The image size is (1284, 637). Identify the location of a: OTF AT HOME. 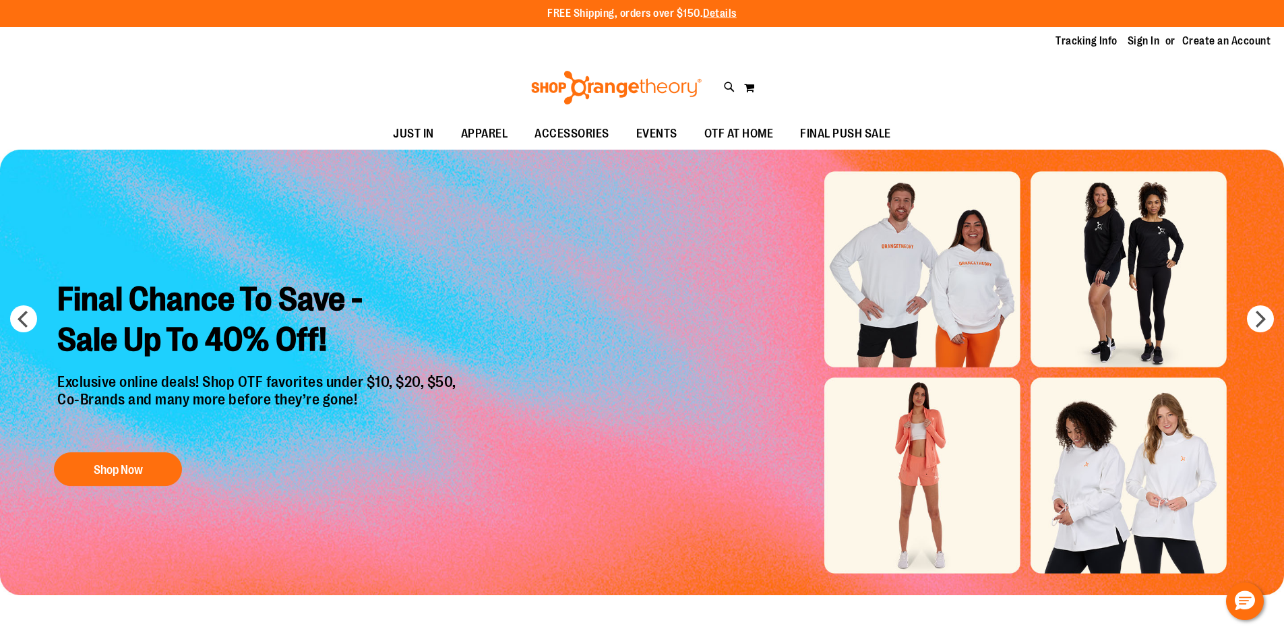
(739, 134).